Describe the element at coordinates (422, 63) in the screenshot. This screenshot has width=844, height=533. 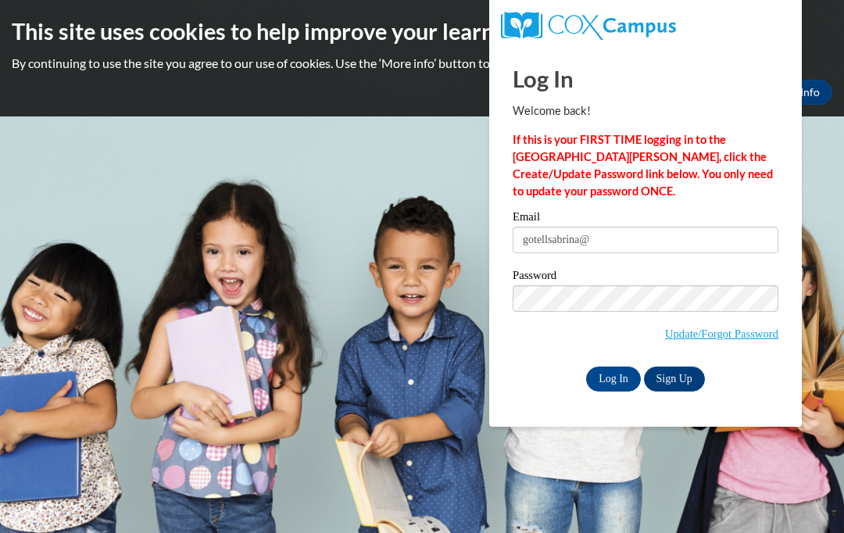
I see `p: By continuing to use the site you agree to our use of cookies. Use the ‘More info’ button to read...` at that location.